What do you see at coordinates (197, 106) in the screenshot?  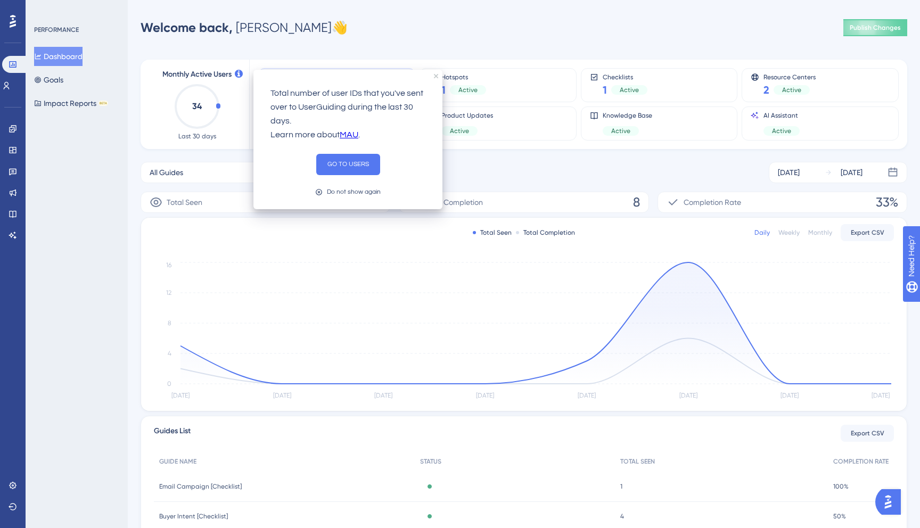 I see `text: 34` at bounding box center [197, 106].